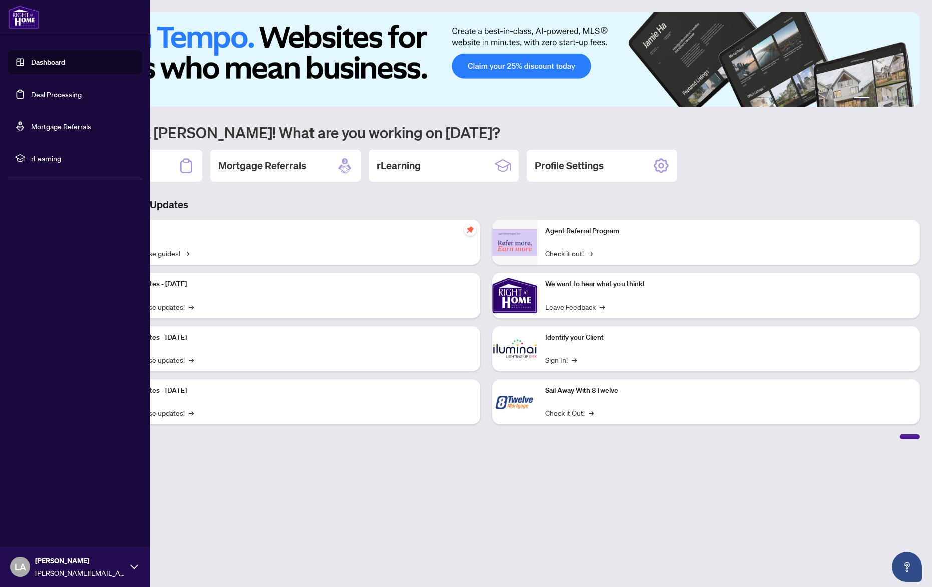 The width and height of the screenshot is (932, 587). I want to click on h2: Profile Settings, so click(569, 166).